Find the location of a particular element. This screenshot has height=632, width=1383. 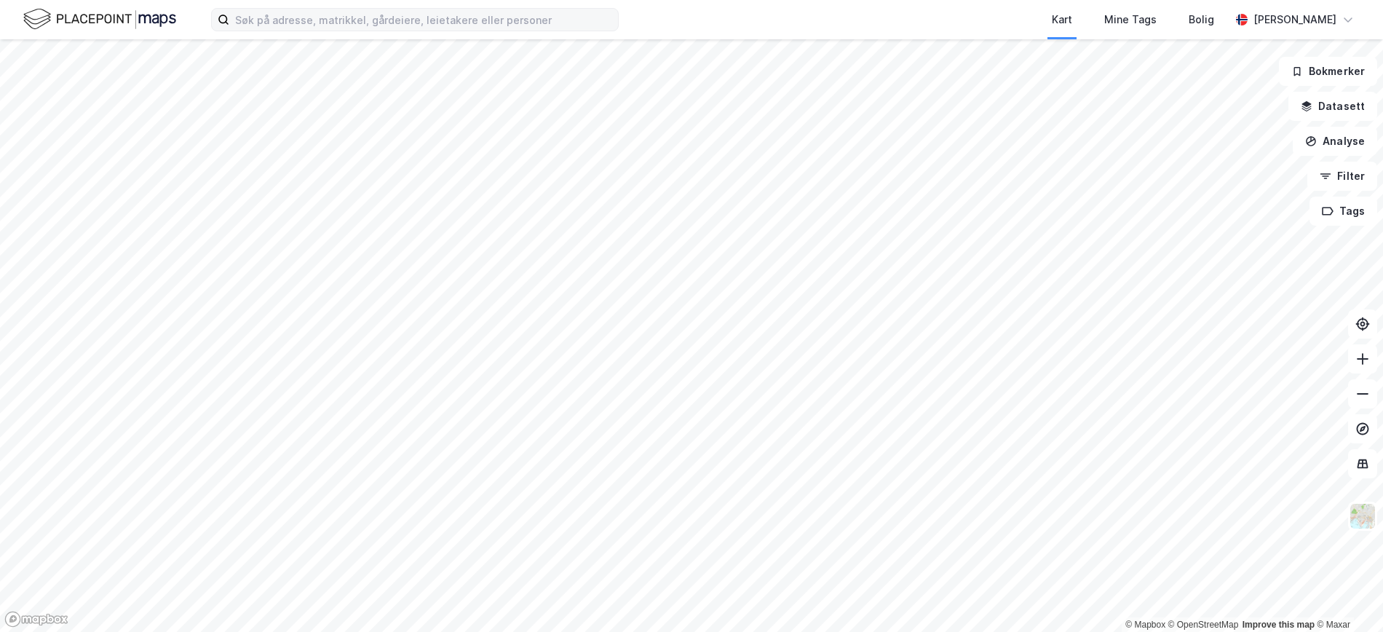

a: Mapbox is located at coordinates (1145, 625).